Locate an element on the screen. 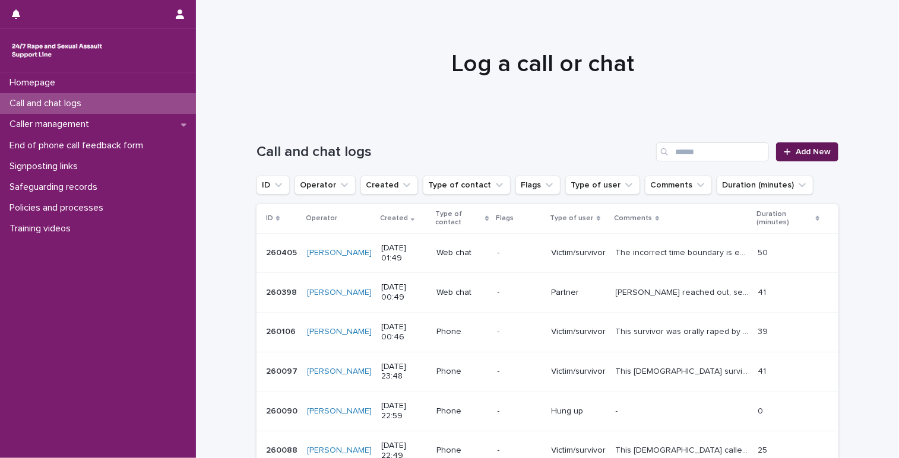 Image resolution: width=899 pixels, height=458 pixels. button: Comments is located at coordinates (678, 185).